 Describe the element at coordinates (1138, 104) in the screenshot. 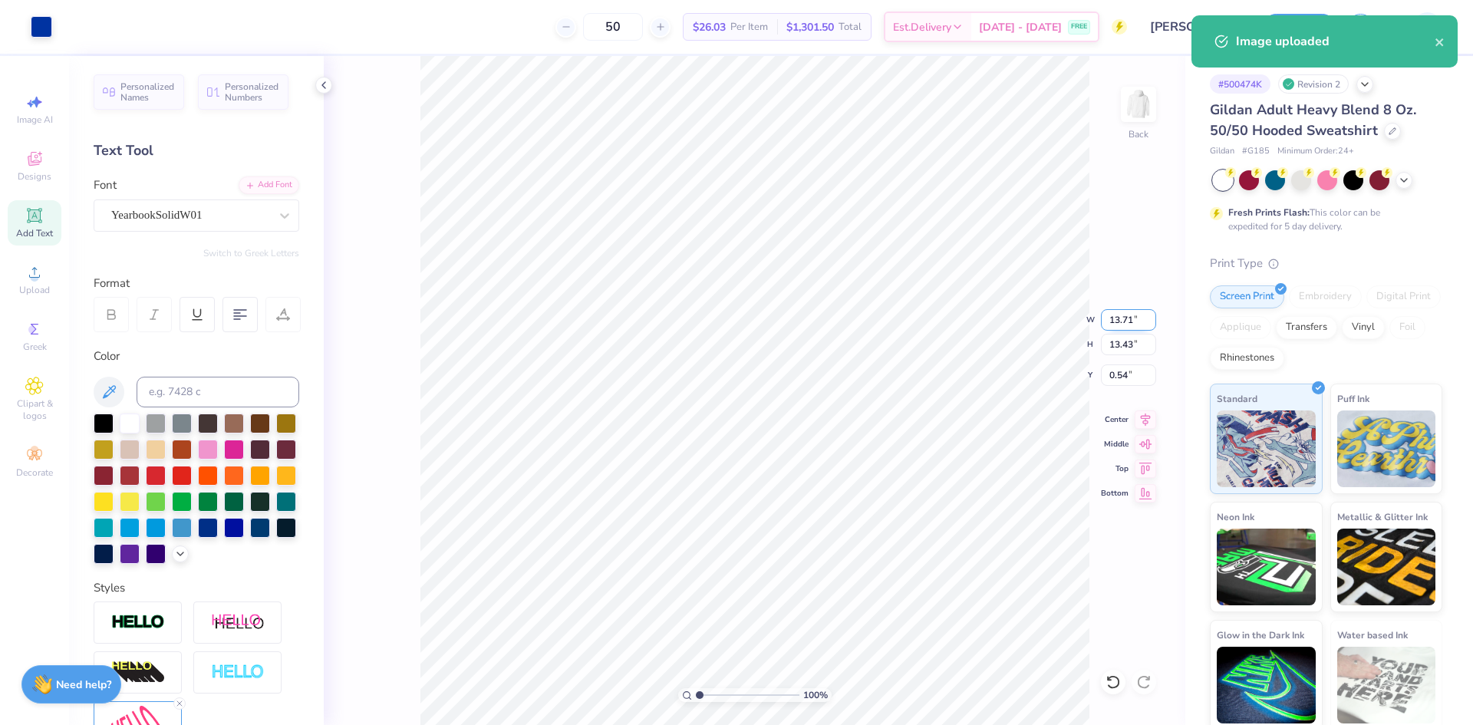

I see `img: Back` at that location.